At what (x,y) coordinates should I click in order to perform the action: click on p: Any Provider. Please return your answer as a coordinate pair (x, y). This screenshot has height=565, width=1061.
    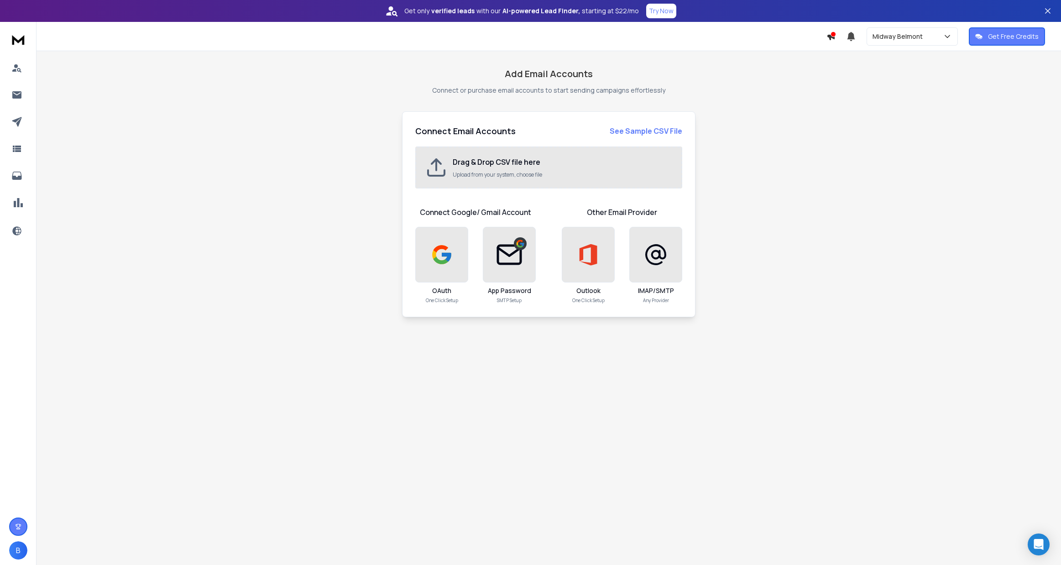
    Looking at the image, I should click on (656, 300).